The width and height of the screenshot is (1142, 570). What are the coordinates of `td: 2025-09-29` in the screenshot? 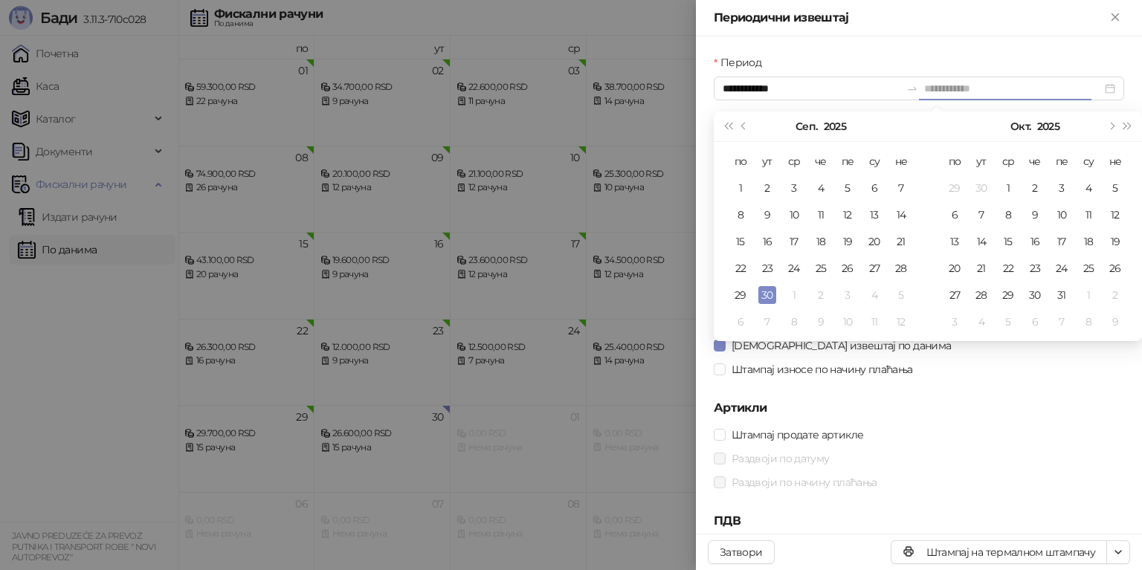 It's located at (741, 295).